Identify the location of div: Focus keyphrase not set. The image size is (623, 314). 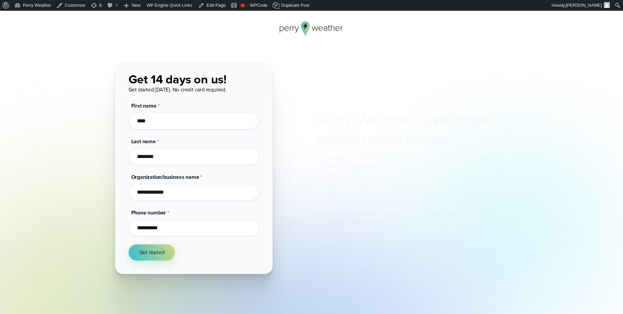
(243, 5).